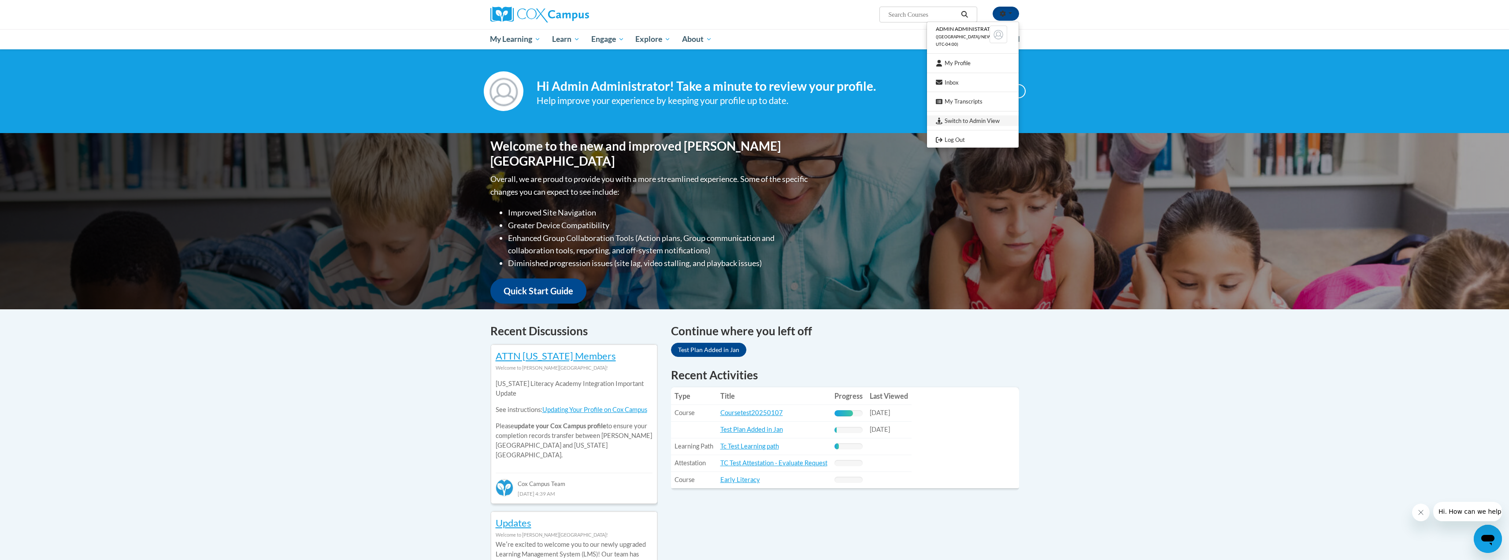  I want to click on a: Engage, so click(607, 39).